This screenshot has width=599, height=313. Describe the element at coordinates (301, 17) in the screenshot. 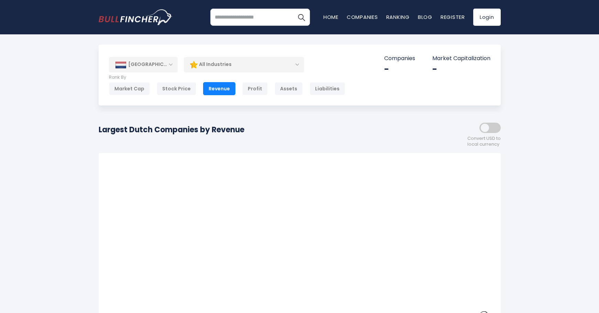

I see `button: Search` at that location.